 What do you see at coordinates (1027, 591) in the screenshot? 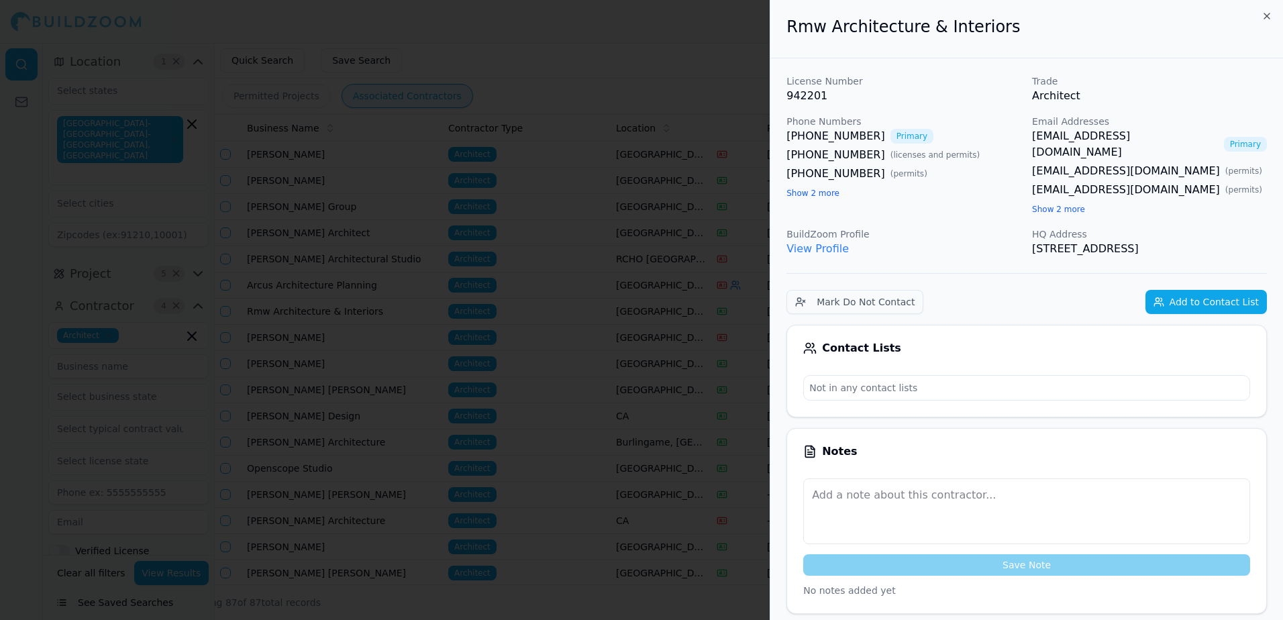
I see `p: No notes added yet` at bounding box center [1027, 591].